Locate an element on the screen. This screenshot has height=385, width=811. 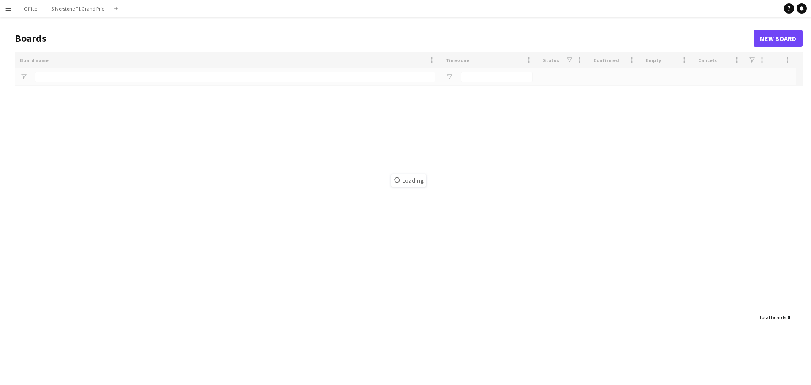
span: Total Boards is located at coordinates (773, 317).